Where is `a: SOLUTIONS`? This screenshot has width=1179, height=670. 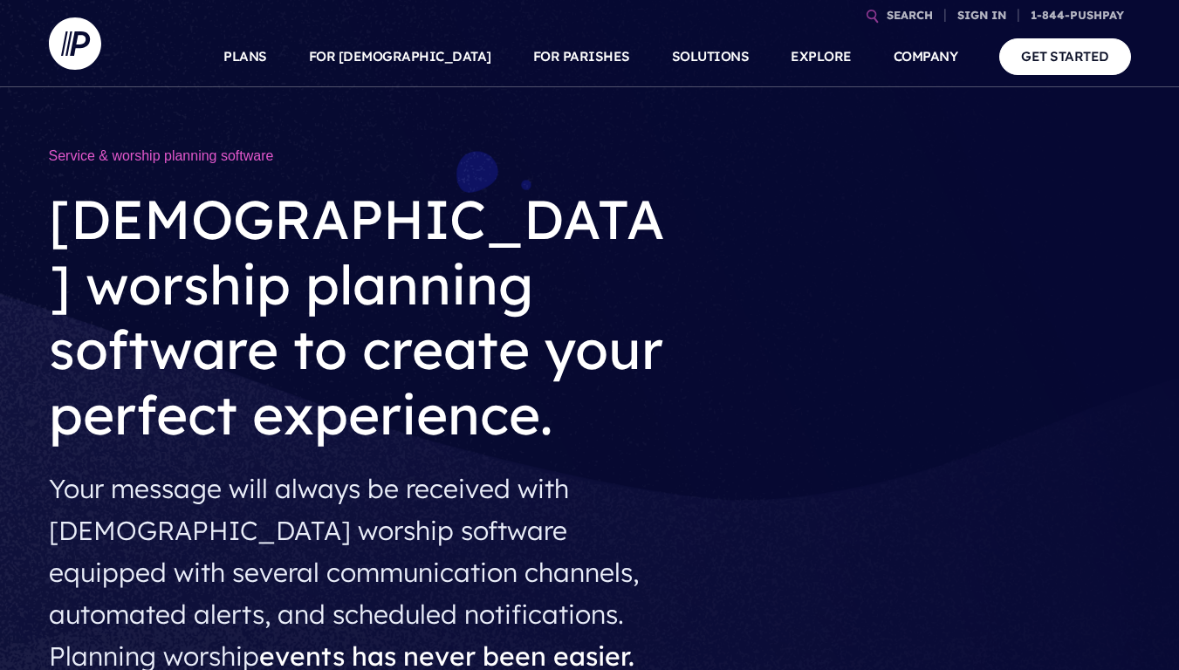 a: SOLUTIONS is located at coordinates (710, 57).